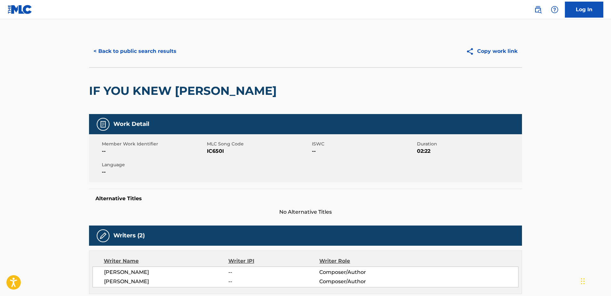  Describe the element at coordinates (129, 235) in the screenshot. I see `h5: Writers (2)` at that location.